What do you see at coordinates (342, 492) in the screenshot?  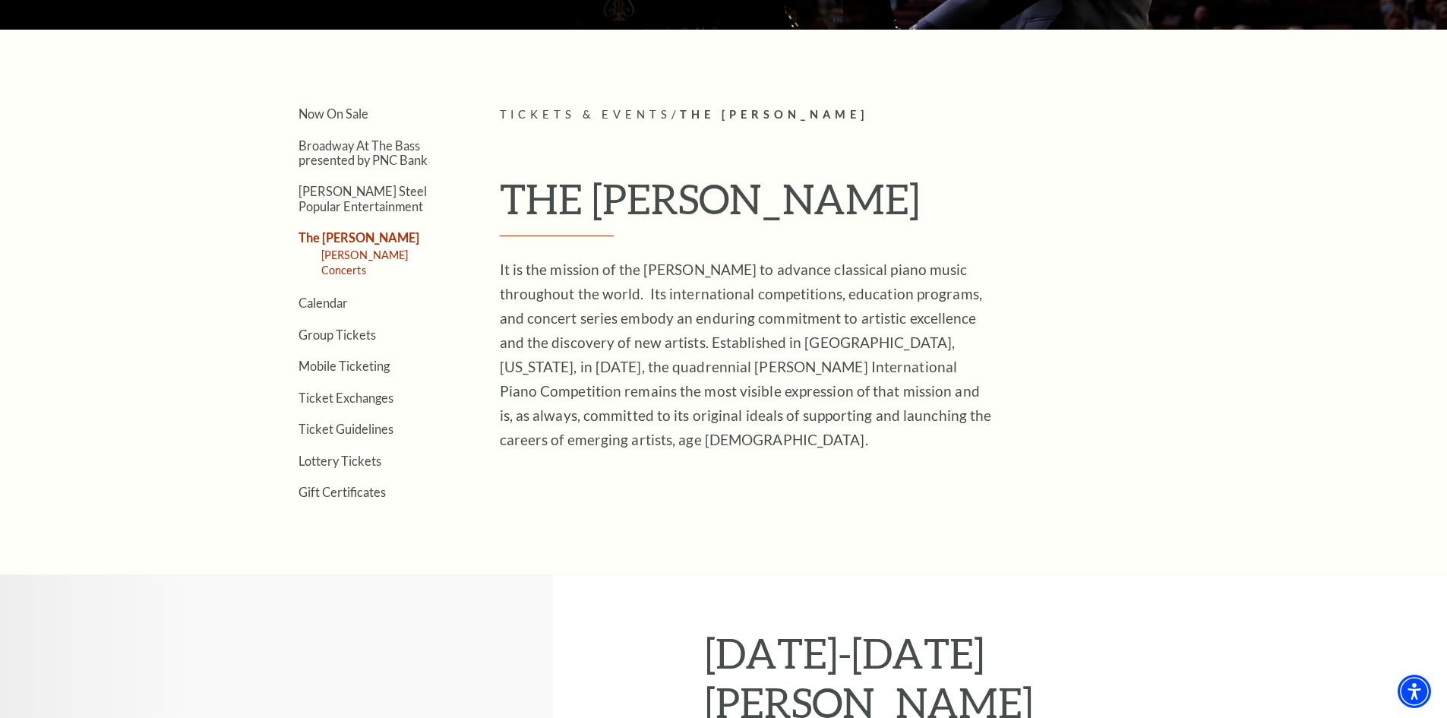 I see `a: Gift Certificates` at bounding box center [342, 492].